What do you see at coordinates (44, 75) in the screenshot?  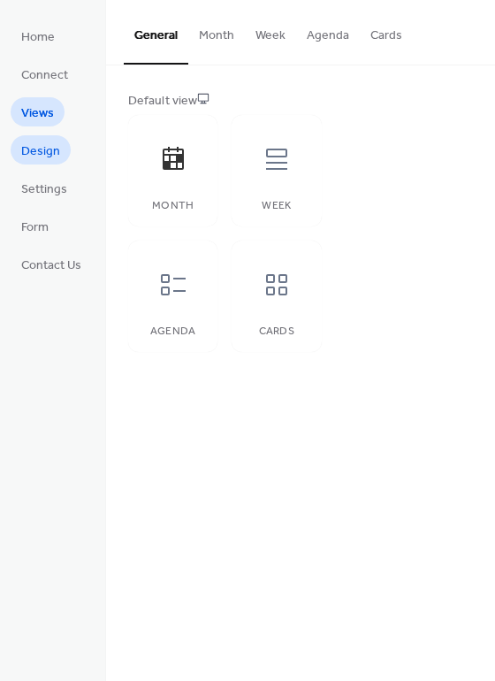 I see `span: Connect` at bounding box center [44, 75].